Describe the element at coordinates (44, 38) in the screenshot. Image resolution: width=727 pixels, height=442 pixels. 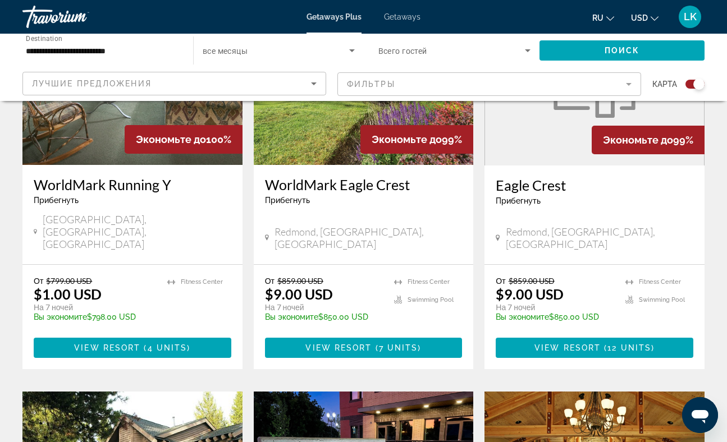
I see `span: Destination` at that location.